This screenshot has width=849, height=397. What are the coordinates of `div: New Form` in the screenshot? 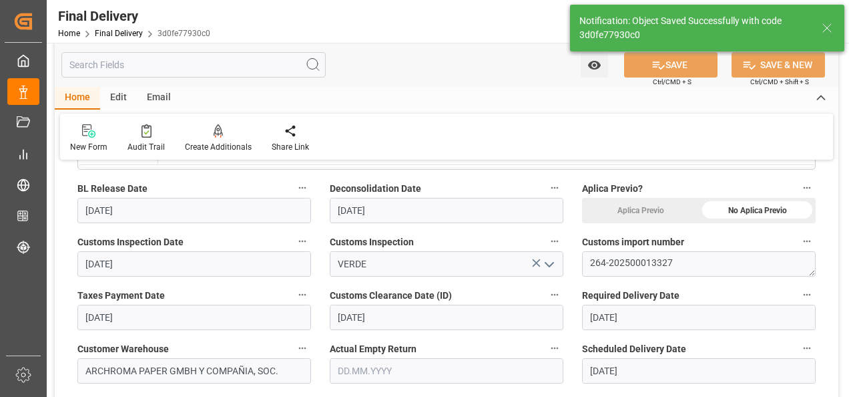 It's located at (89, 147).